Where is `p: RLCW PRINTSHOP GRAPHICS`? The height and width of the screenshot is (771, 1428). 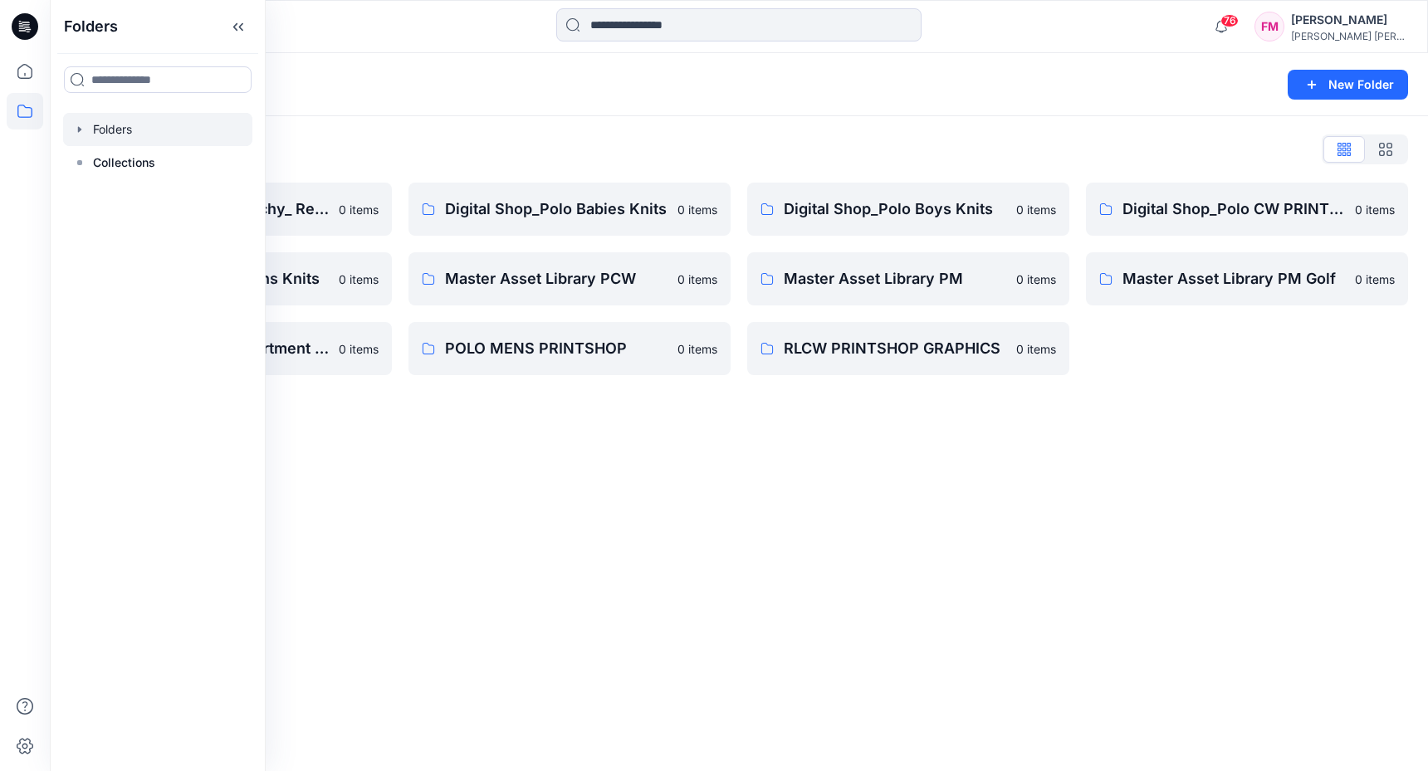 p: RLCW PRINTSHOP GRAPHICS is located at coordinates (895, 349).